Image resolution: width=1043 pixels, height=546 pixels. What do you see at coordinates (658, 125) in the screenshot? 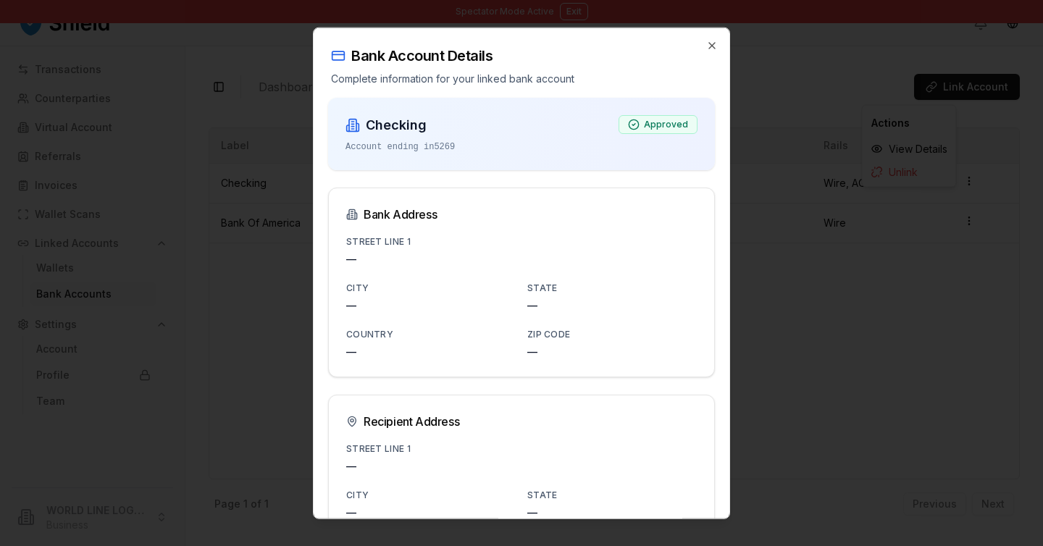
I see `div: Approved` at bounding box center [658, 125].